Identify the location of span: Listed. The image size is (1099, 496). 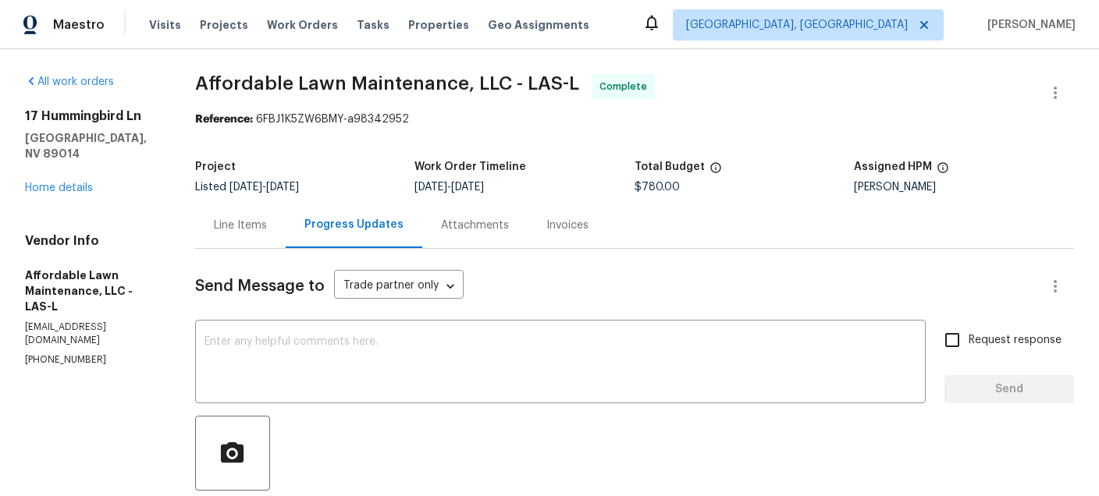
(247, 187).